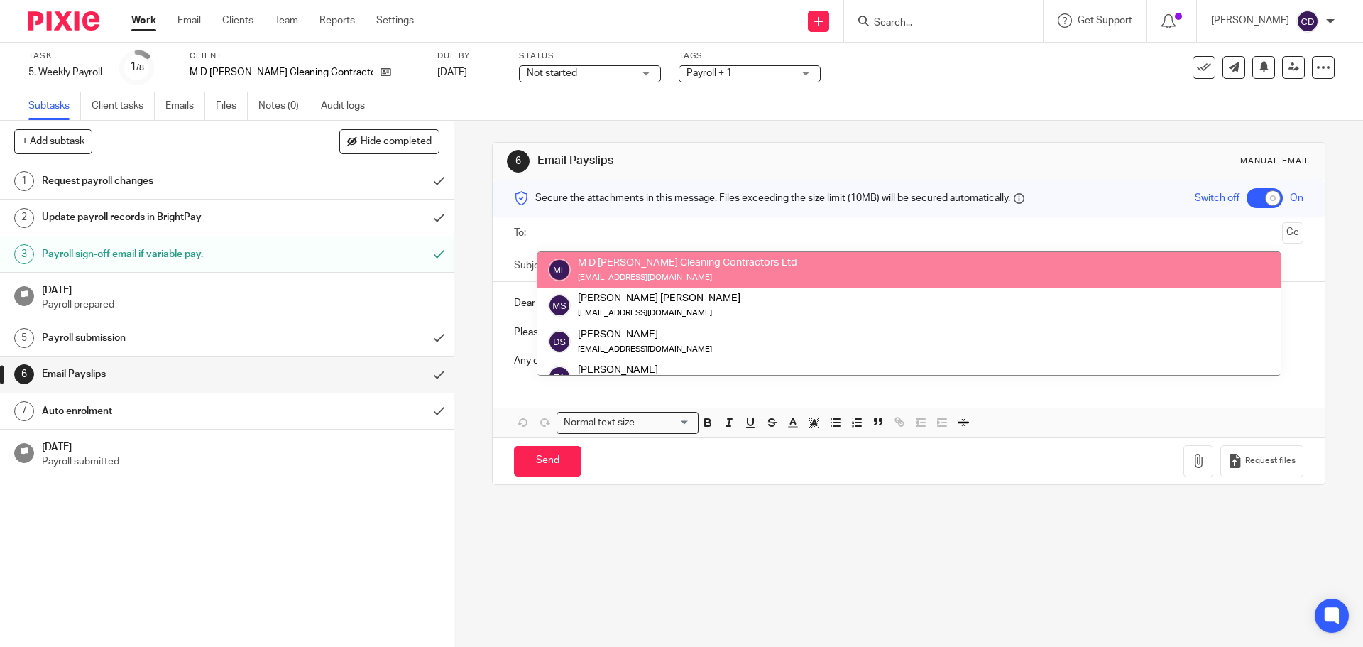 The height and width of the screenshot is (647, 1363). I want to click on a: Files, so click(231, 106).